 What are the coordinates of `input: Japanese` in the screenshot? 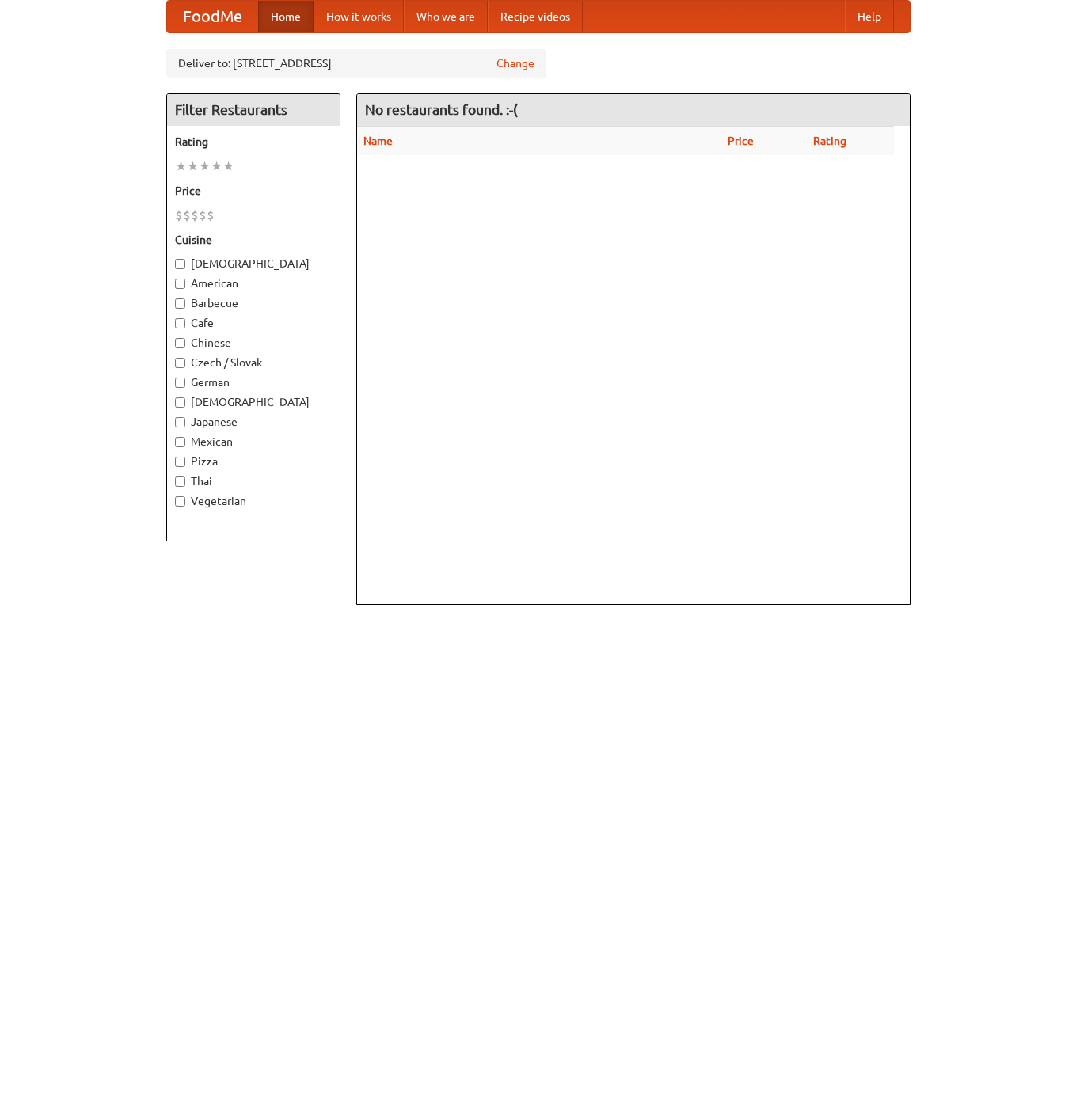 It's located at (180, 422).